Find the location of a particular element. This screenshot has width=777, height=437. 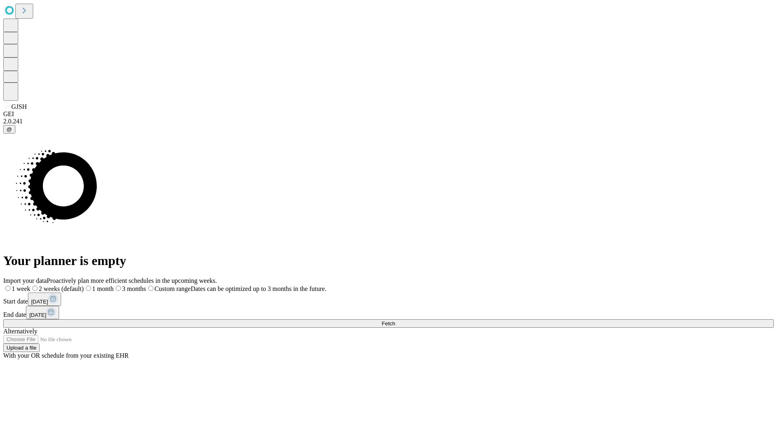

span: GJSH is located at coordinates (19, 106).